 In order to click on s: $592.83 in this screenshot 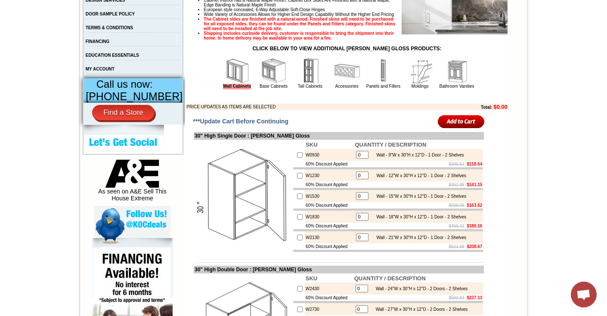, I will do `click(456, 298)`.